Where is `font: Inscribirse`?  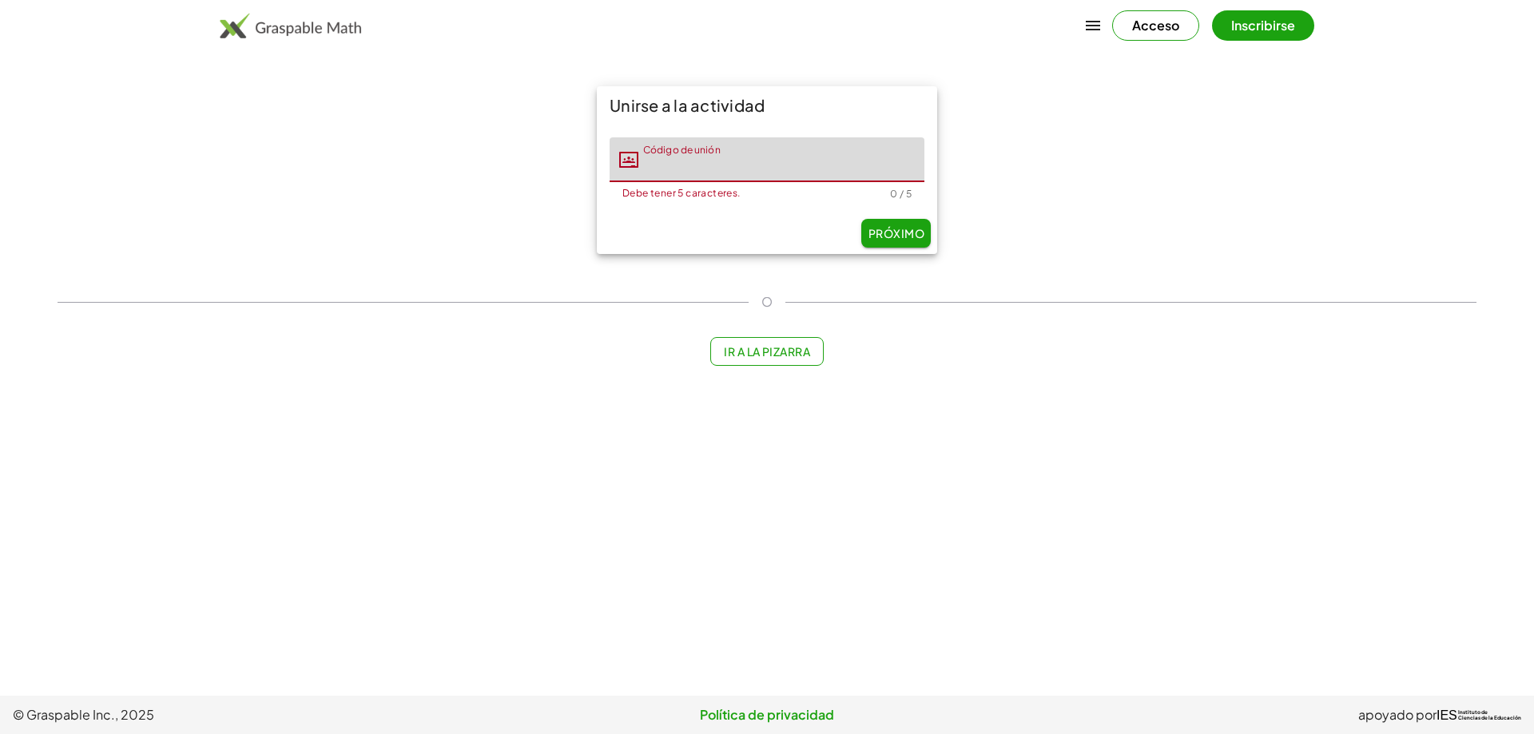 font: Inscribirse is located at coordinates (1263, 25).